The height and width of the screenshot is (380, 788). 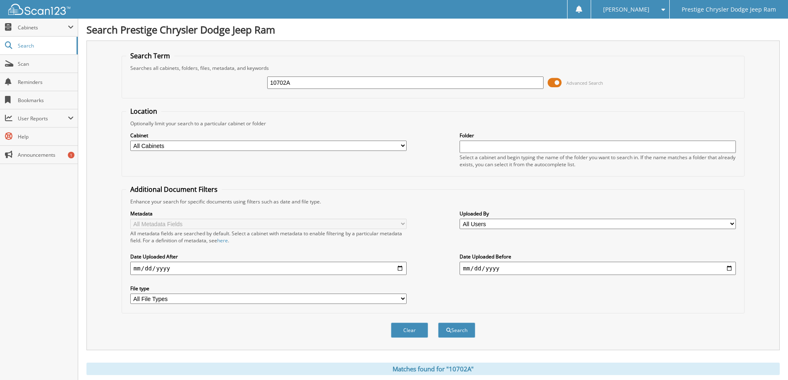 I want to click on label: Date Uploaded After, so click(x=269, y=257).